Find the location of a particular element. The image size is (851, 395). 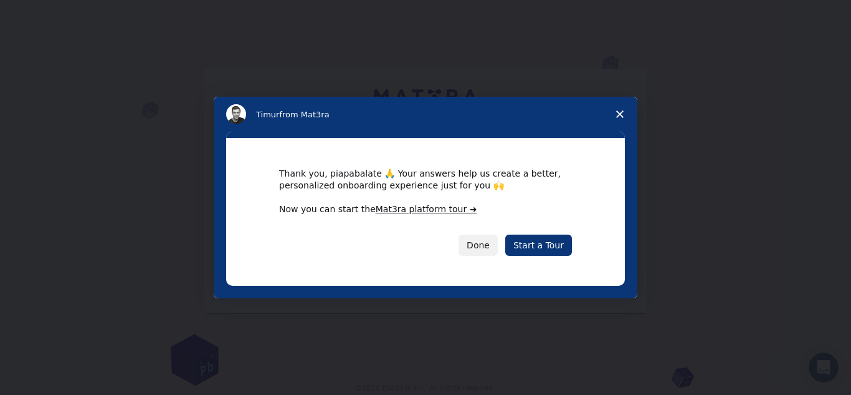

a: Mat3ra platform tour ➜ is located at coordinates (426, 209).